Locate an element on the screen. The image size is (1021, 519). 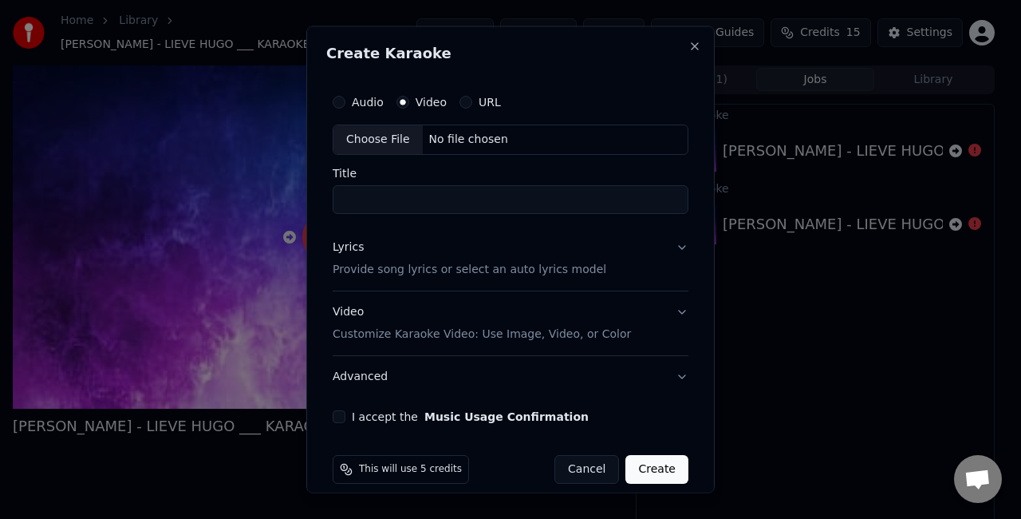
div: Lyrics is located at coordinates (348, 247).